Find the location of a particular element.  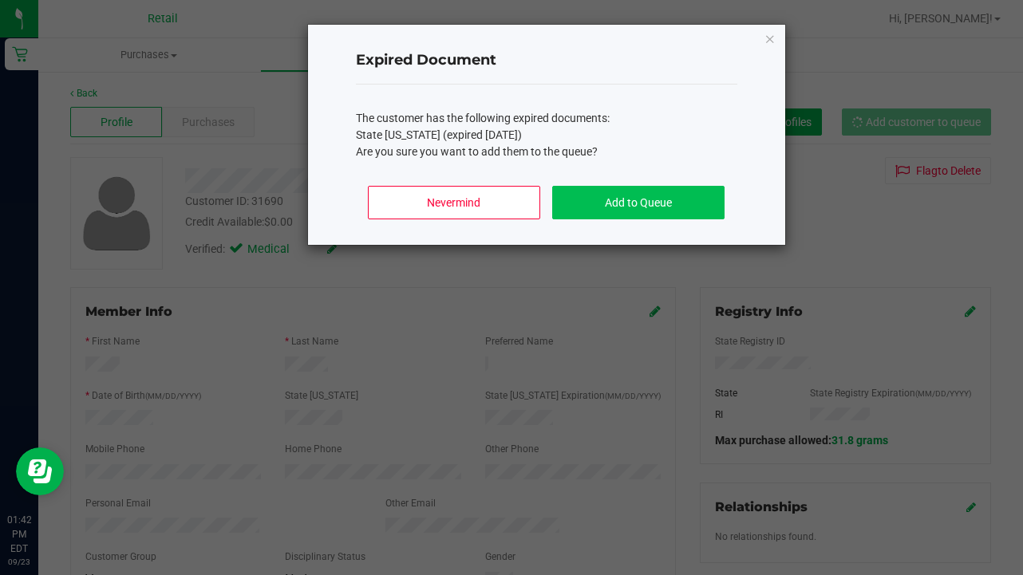

p: The customer has the following expired documents: is located at coordinates (547, 118).